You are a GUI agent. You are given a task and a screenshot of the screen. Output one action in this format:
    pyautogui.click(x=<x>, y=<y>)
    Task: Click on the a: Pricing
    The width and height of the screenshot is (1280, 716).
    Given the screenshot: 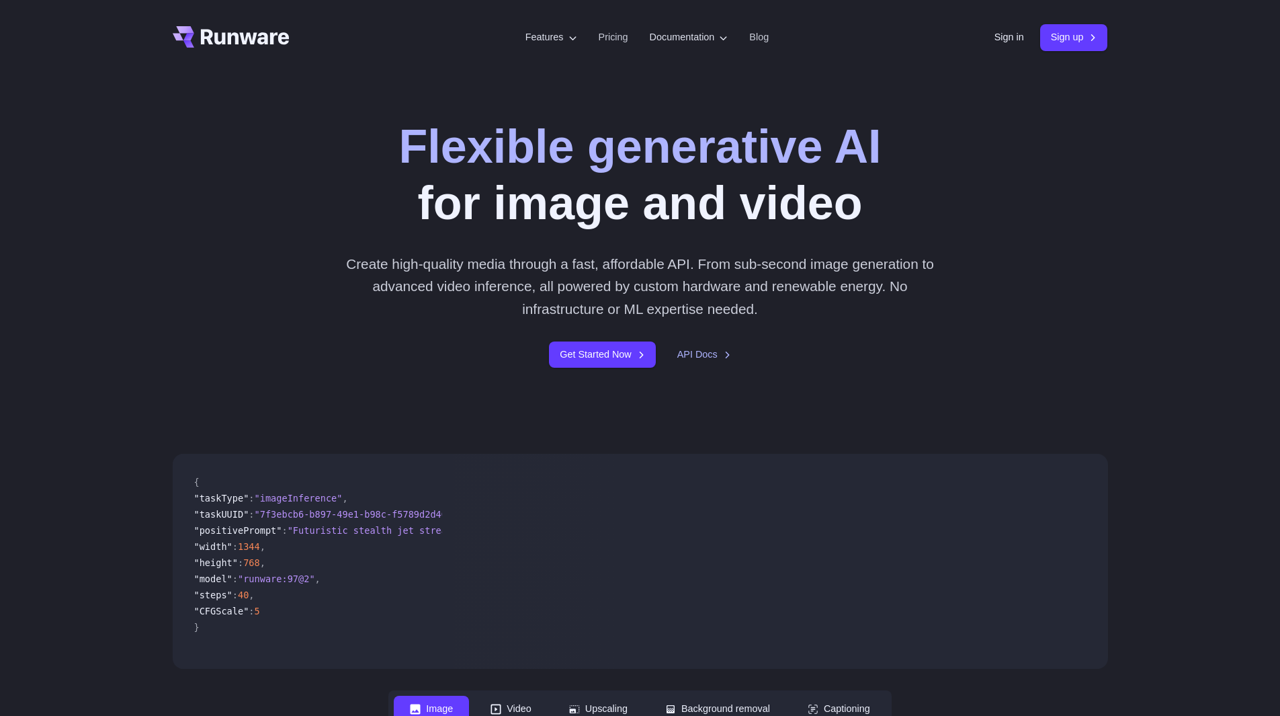 What is the action you would take?
    pyautogui.click(x=614, y=37)
    